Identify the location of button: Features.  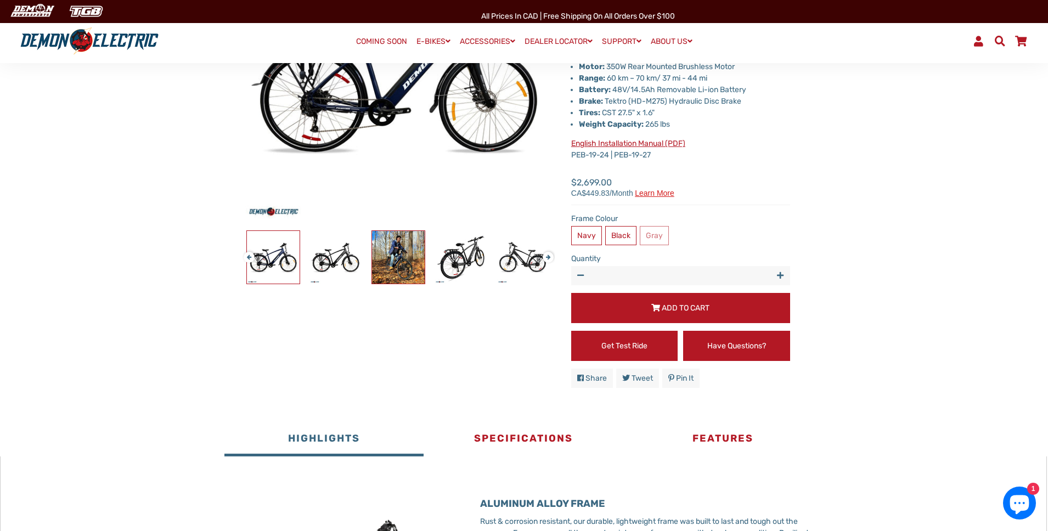
(722, 440).